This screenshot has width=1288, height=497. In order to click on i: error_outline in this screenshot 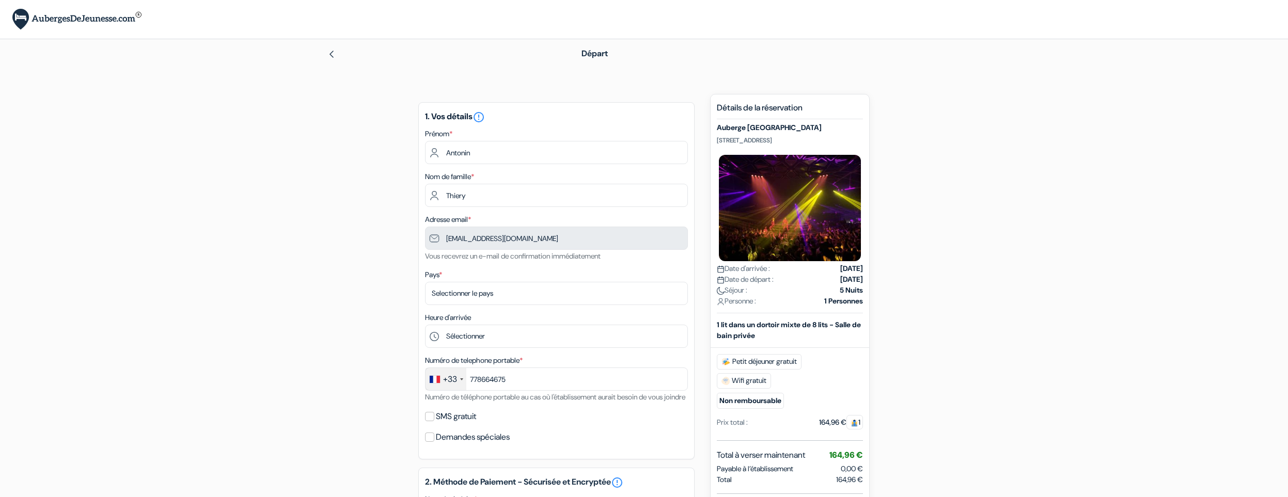, I will do `click(479, 117)`.